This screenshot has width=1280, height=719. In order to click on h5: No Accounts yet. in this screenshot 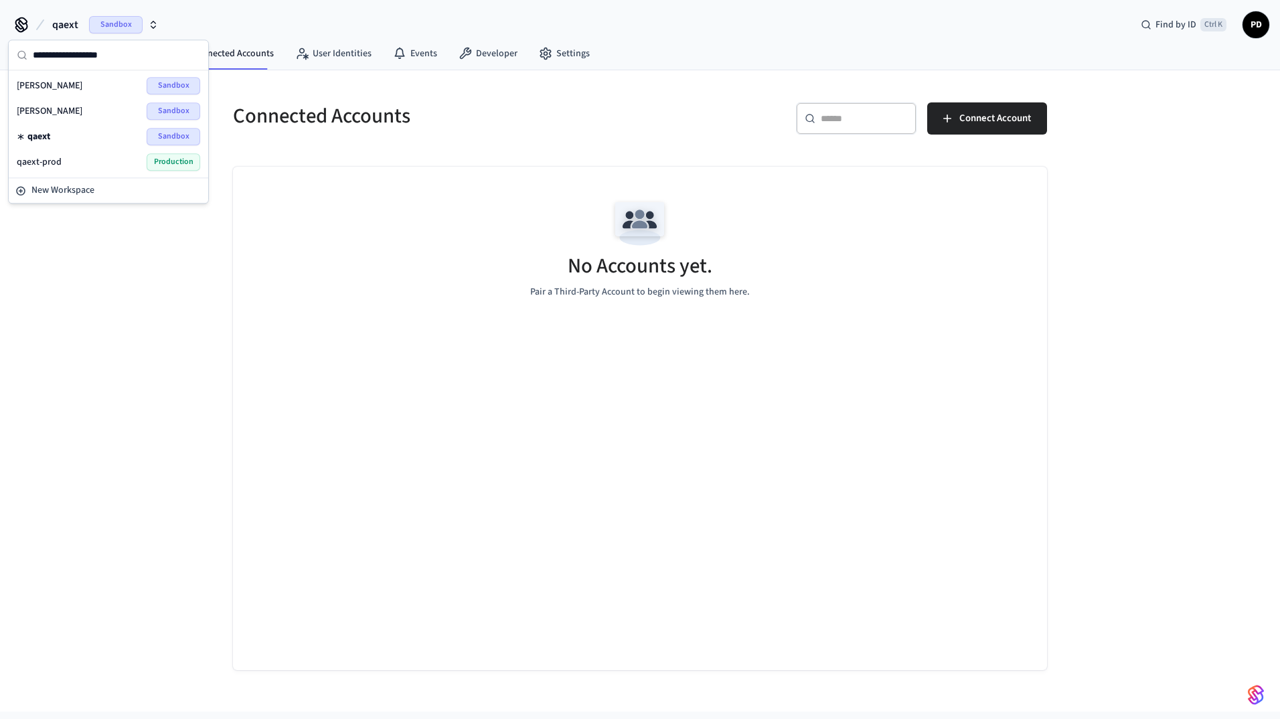, I will do `click(640, 266)`.